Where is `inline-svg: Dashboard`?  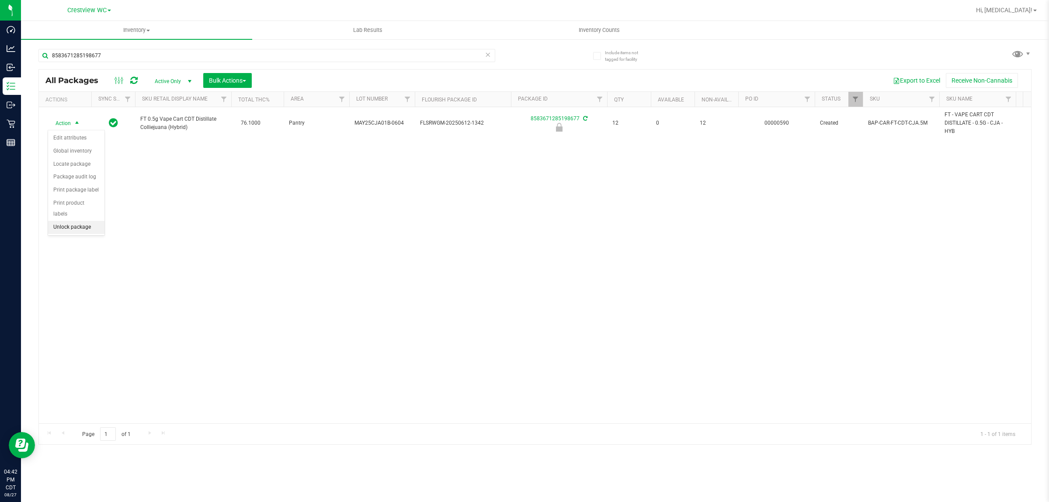 inline-svg: Dashboard is located at coordinates (11, 30).